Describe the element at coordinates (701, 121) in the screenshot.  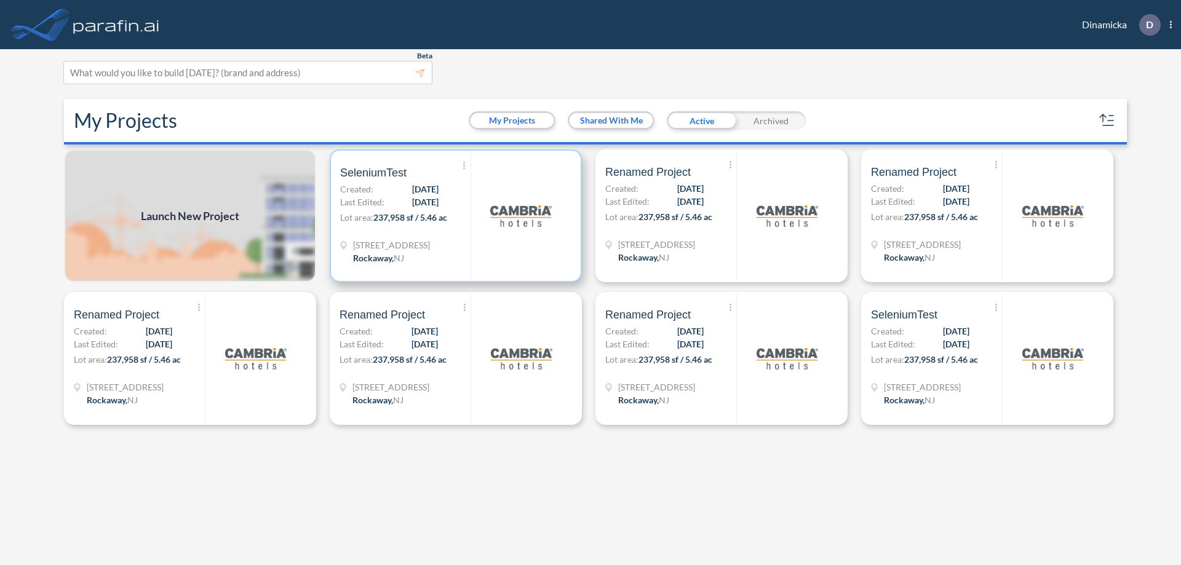
I see `div: Active` at that location.